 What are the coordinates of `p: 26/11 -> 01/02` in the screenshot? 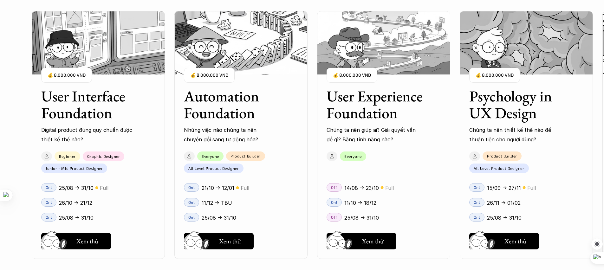 It's located at (504, 203).